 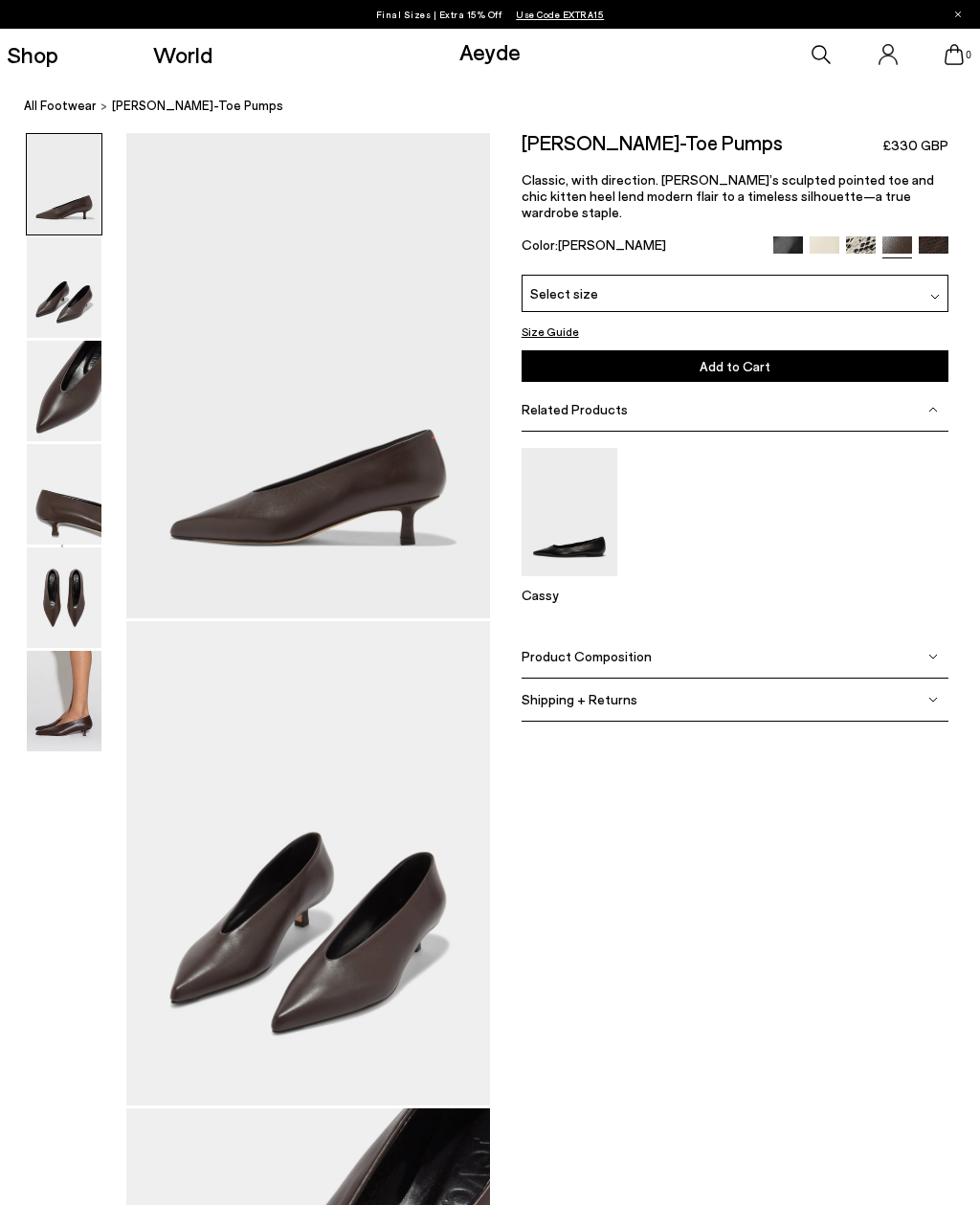 I want to click on span: Navigate to /collections/ss25-final-sizes, so click(x=560, y=14).